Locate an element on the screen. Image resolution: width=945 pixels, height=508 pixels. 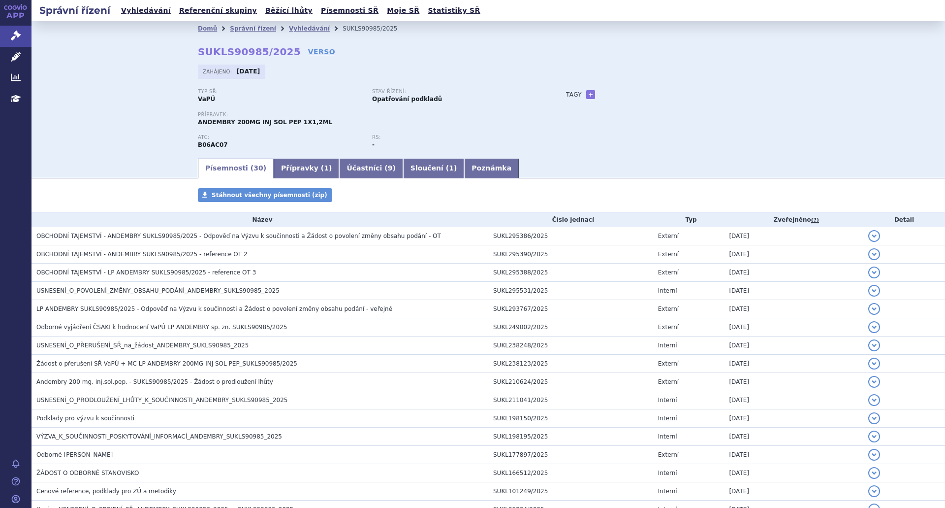
span: OBCHODNÍ TAJEMSTVÍ - ANDEMBRY SUKLS90985/2025 - Odpověď na Výzvu k součinnosti a Žádost o povolen... is located at coordinates (239, 236).